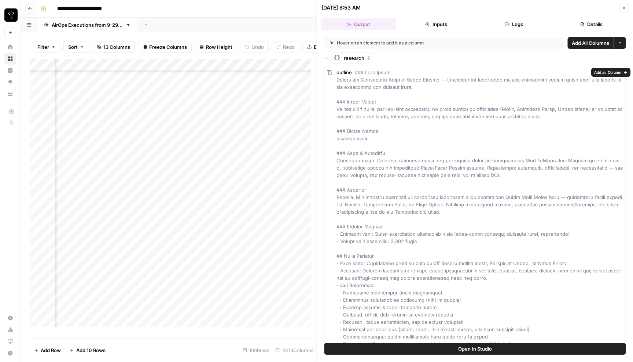 The width and height of the screenshot is (633, 362). I want to click on div: 106 Rows, so click(256, 350).